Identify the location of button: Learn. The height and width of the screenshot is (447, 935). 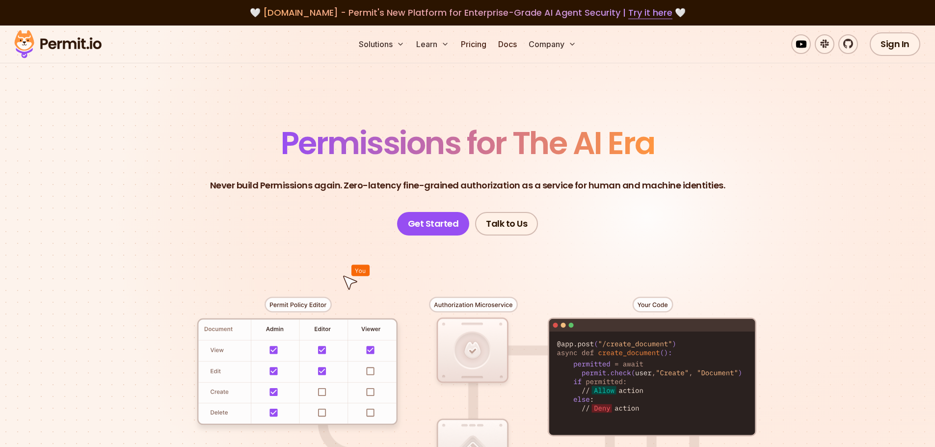
(433, 44).